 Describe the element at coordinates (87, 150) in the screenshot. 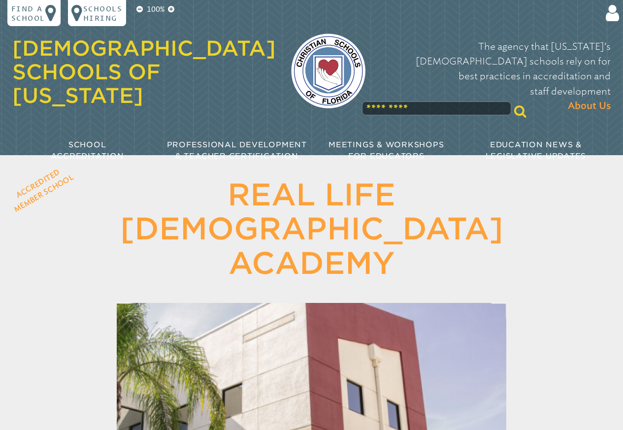

I see `span: School Accreditation` at that location.